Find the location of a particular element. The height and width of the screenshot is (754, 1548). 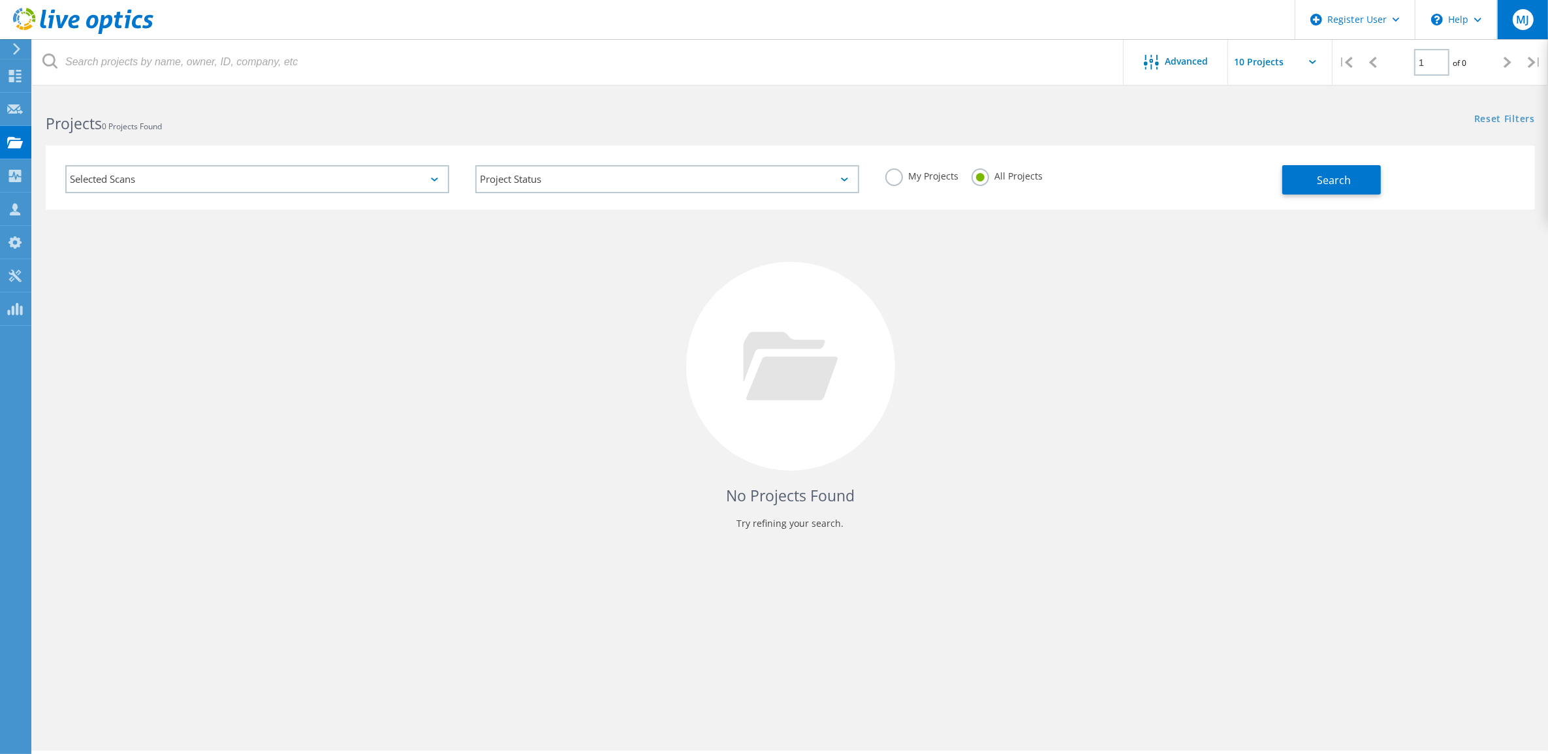

input: Search projects by name, owner, ID, company, etc is located at coordinates (578, 62).